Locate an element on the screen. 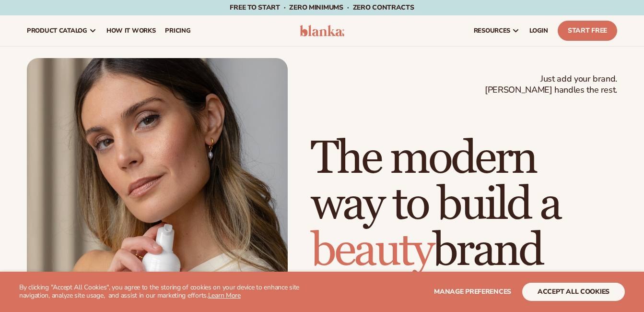 The width and height of the screenshot is (644, 312). a: Learn More is located at coordinates (225, 295).